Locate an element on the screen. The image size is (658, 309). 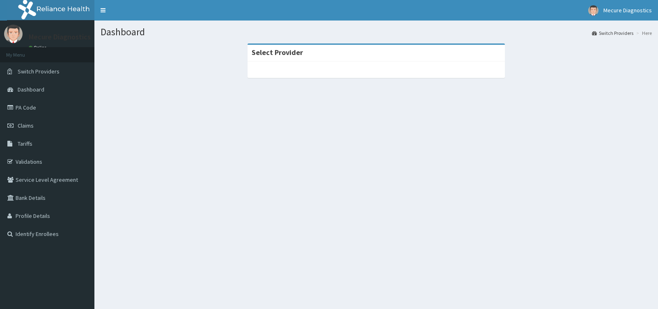
p: Mecure Diagnostics is located at coordinates (60, 37).